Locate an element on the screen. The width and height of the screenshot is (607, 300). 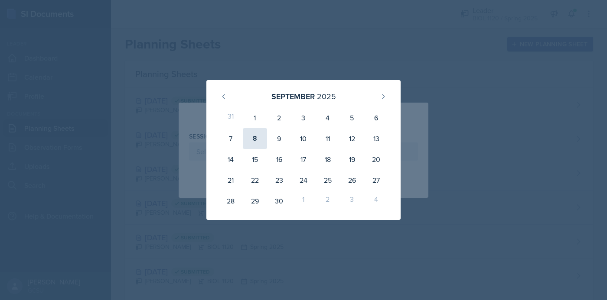
div: 22 is located at coordinates (255, 180).